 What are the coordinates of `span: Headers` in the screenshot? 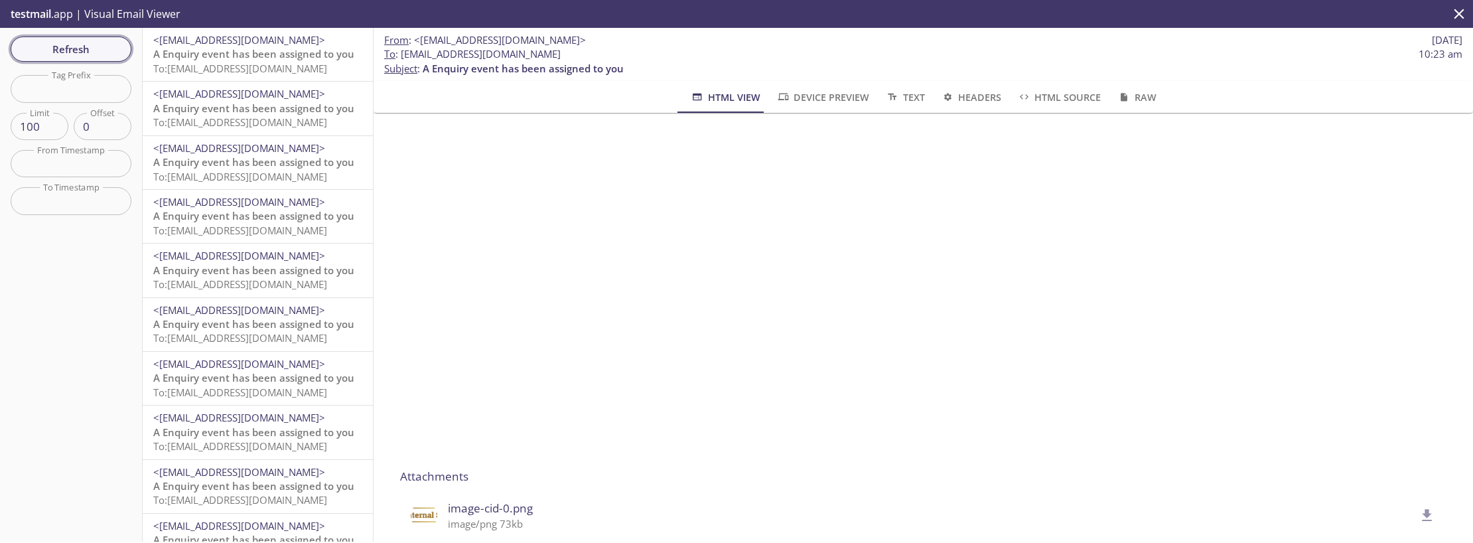 It's located at (971, 97).